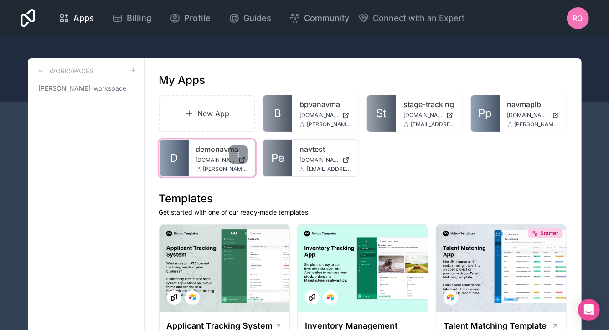 This screenshot has width=609, height=330. Describe the element at coordinates (132, 18) in the screenshot. I see `a: Billing` at that location.